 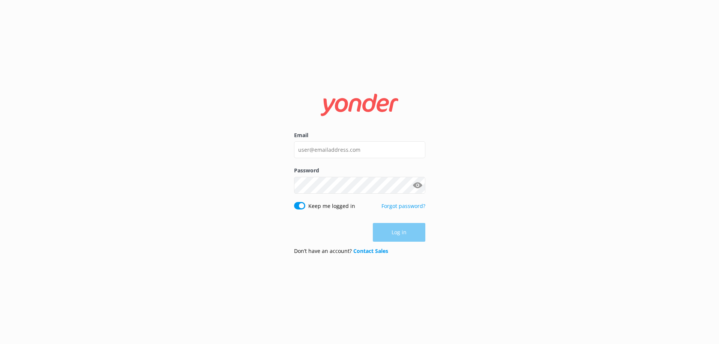 I want to click on button: Show password, so click(x=418, y=185).